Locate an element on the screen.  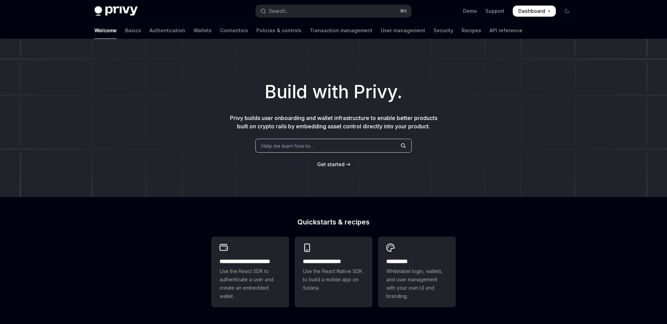
a: User management is located at coordinates (403, 31).